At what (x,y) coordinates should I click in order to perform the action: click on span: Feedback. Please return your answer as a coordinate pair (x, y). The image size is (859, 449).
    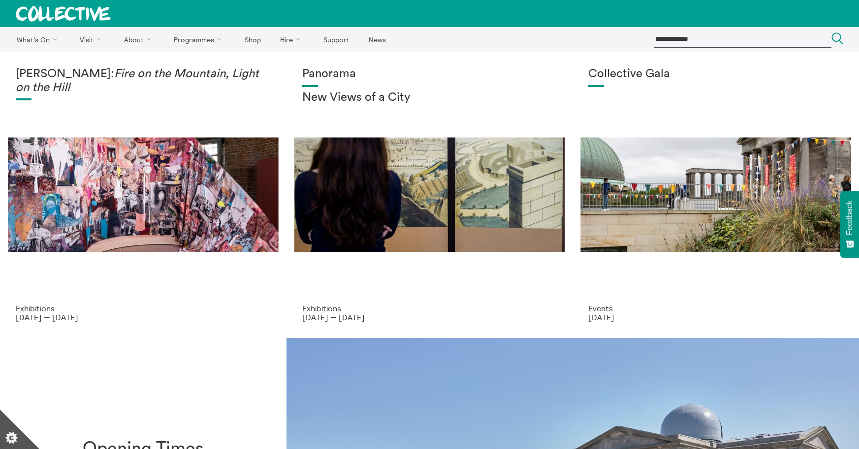
    Looking at the image, I should click on (849, 218).